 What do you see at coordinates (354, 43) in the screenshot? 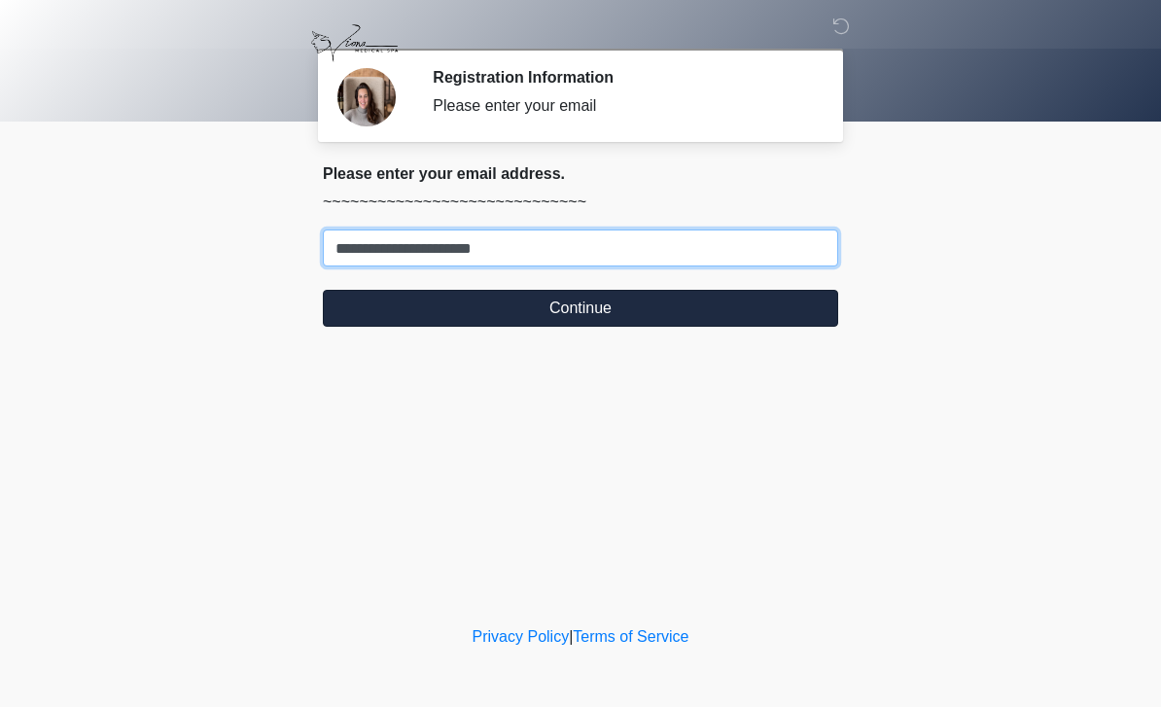
I see `img: Viona Medical Spa Logo` at bounding box center [354, 43].